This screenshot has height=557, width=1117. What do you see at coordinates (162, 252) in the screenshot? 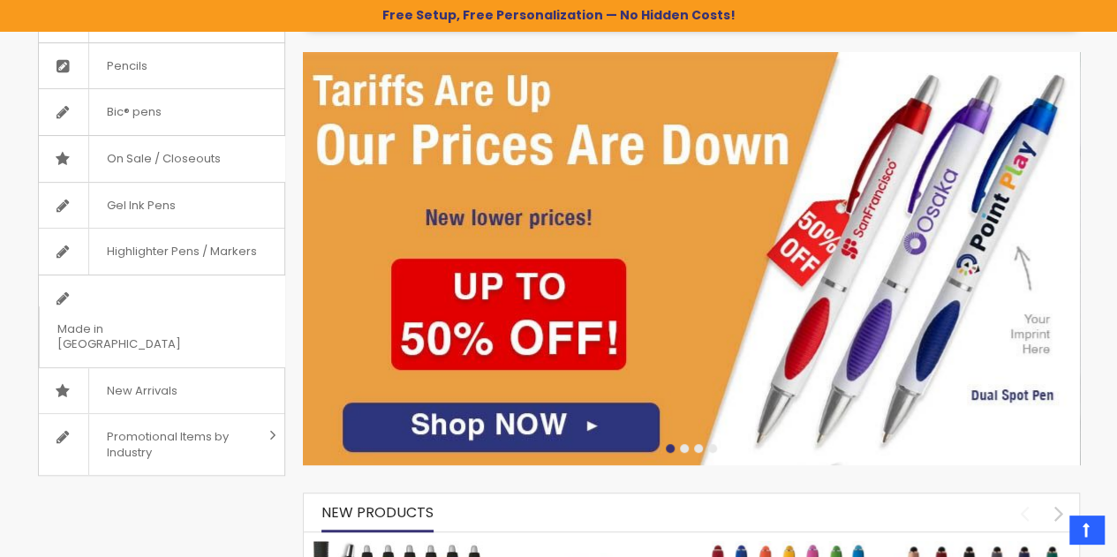
I see `a: Highlighter Pens / Markers` at bounding box center [162, 252].